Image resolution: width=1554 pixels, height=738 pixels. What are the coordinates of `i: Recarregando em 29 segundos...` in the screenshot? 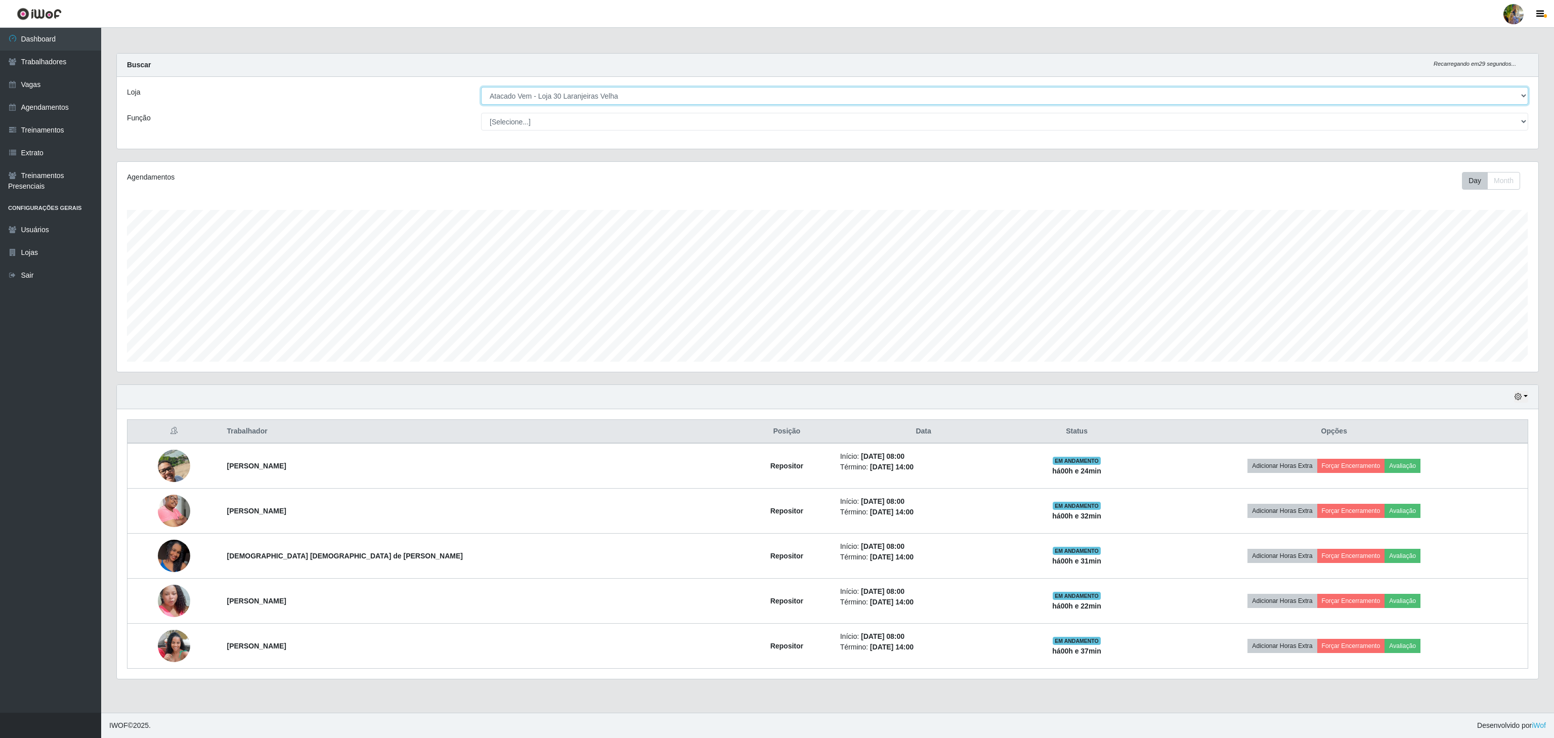 It's located at (1475, 64).